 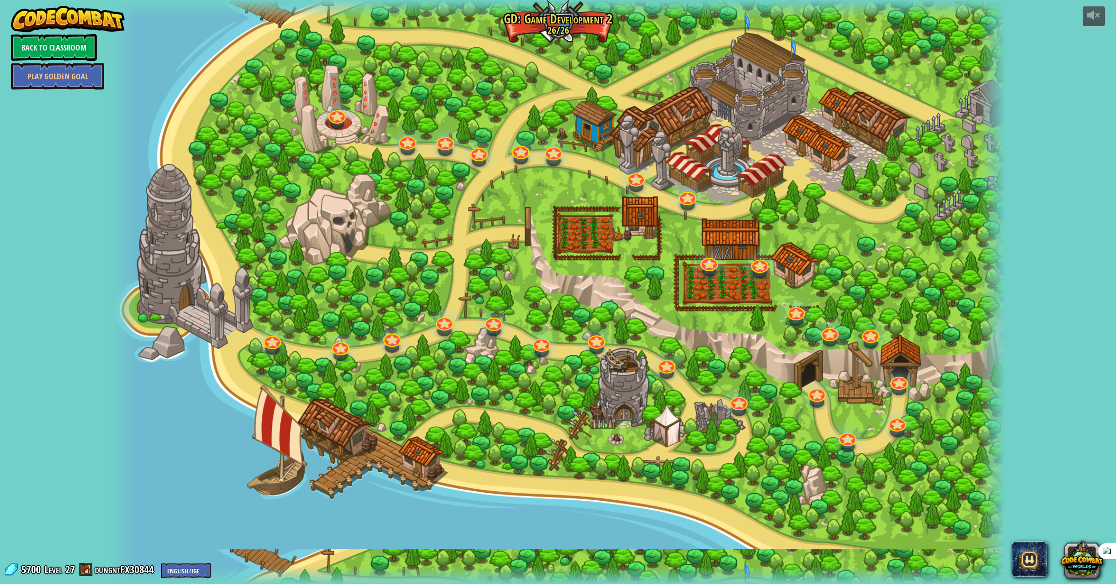 I want to click on a: Back to Classroom, so click(x=54, y=47).